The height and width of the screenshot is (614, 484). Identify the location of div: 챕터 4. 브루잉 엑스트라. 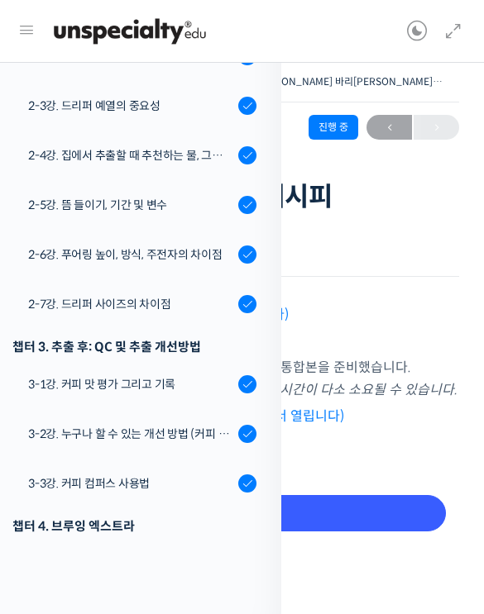
(134, 526).